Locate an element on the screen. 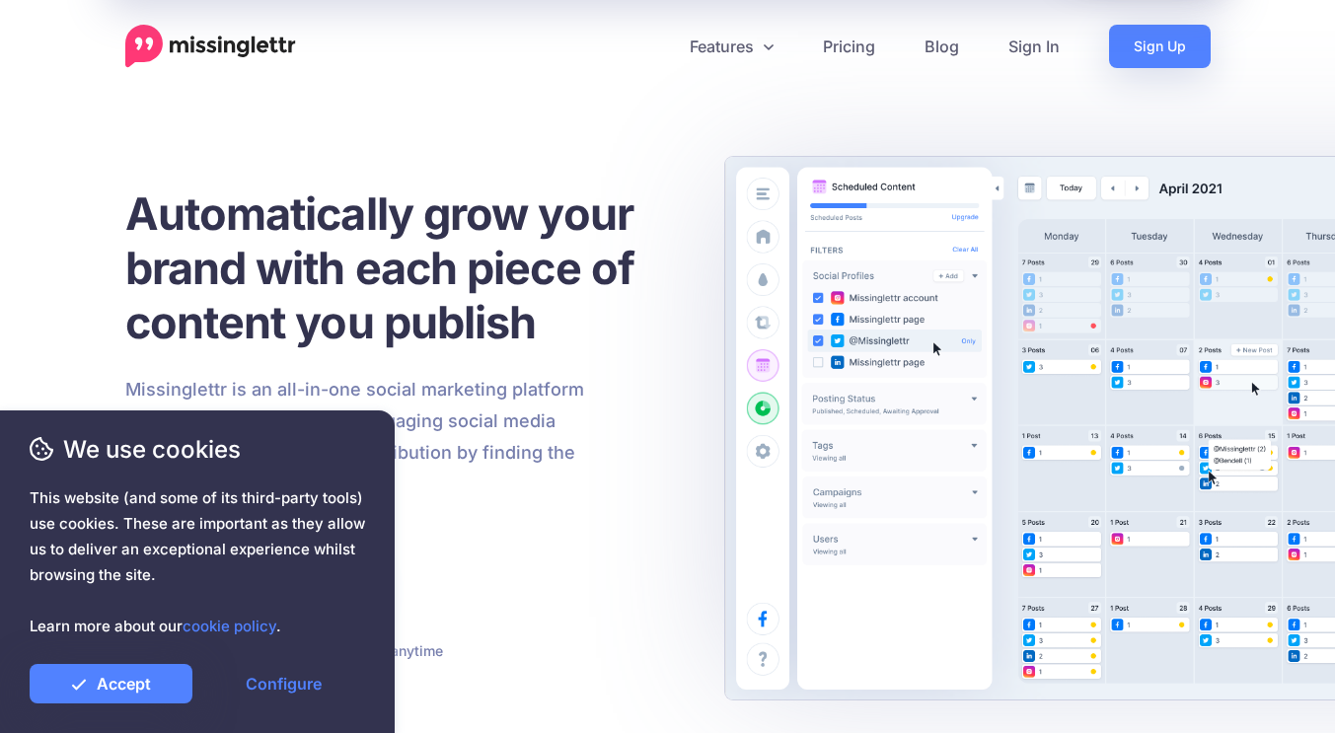 This screenshot has height=733, width=1335. a: Configure is located at coordinates (283, 684).